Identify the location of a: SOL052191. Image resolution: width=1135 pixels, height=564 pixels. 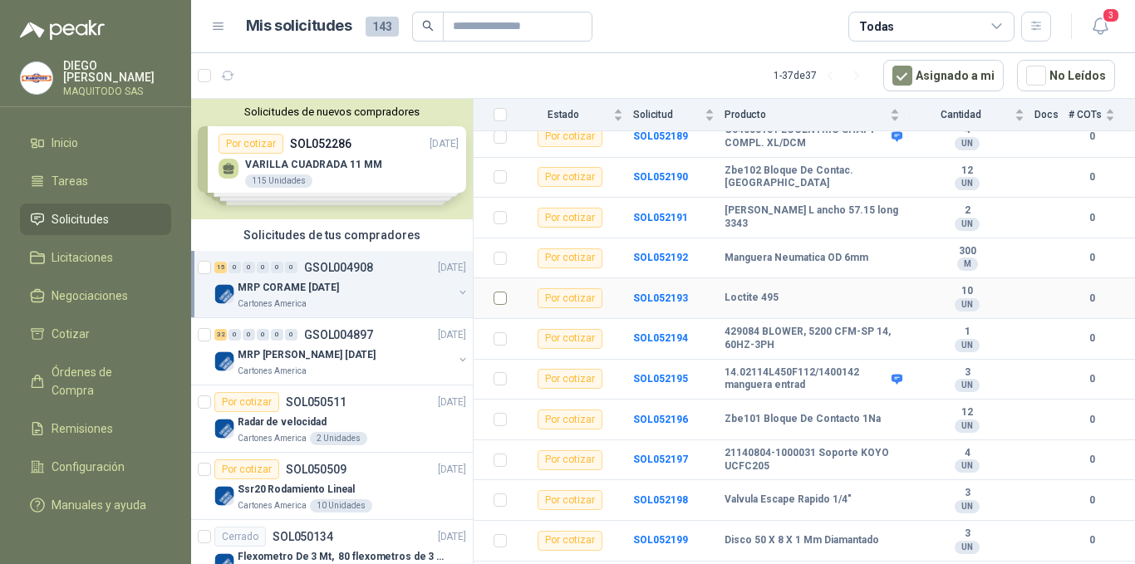
(660, 218).